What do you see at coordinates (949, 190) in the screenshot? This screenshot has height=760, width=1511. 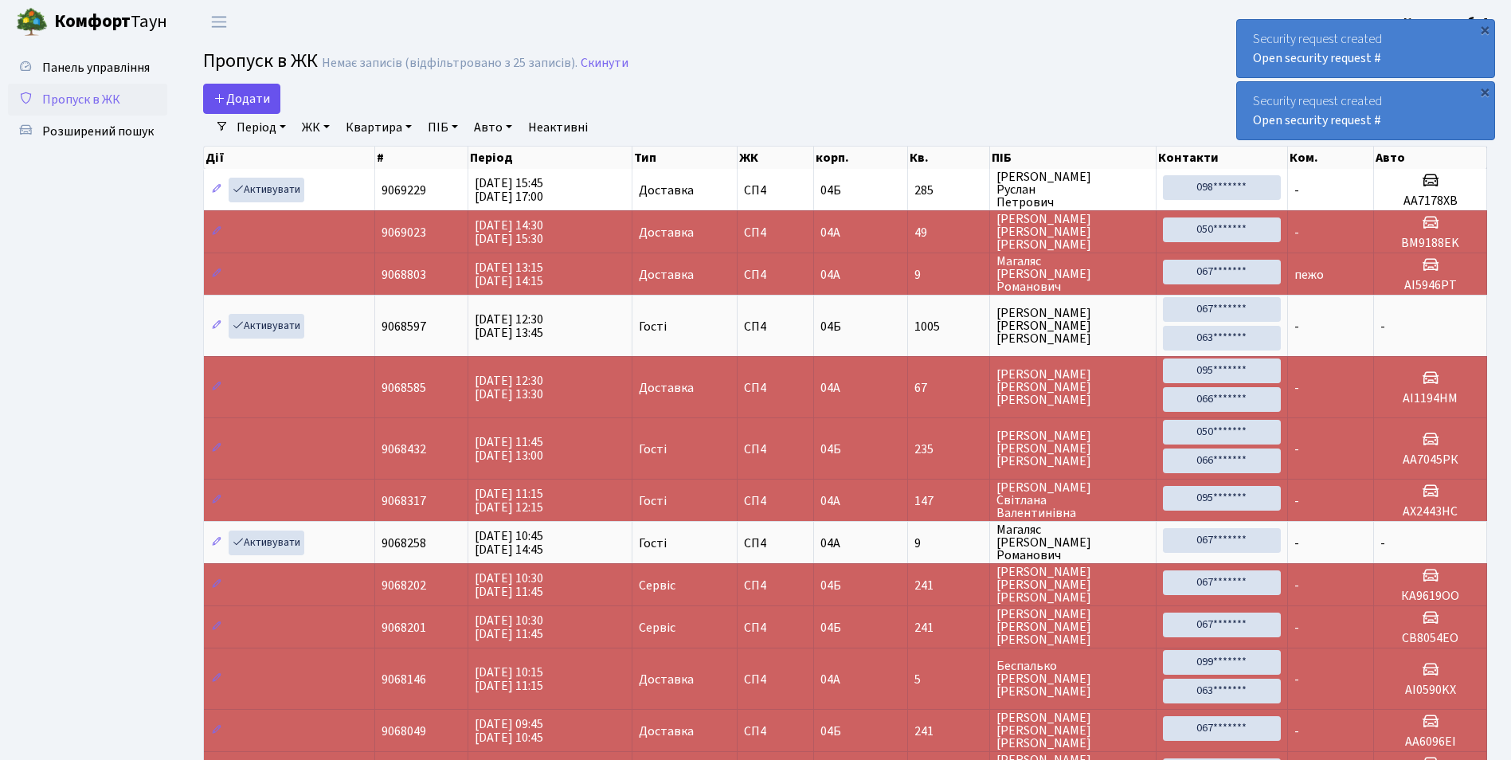 I see `span: 285` at bounding box center [949, 190].